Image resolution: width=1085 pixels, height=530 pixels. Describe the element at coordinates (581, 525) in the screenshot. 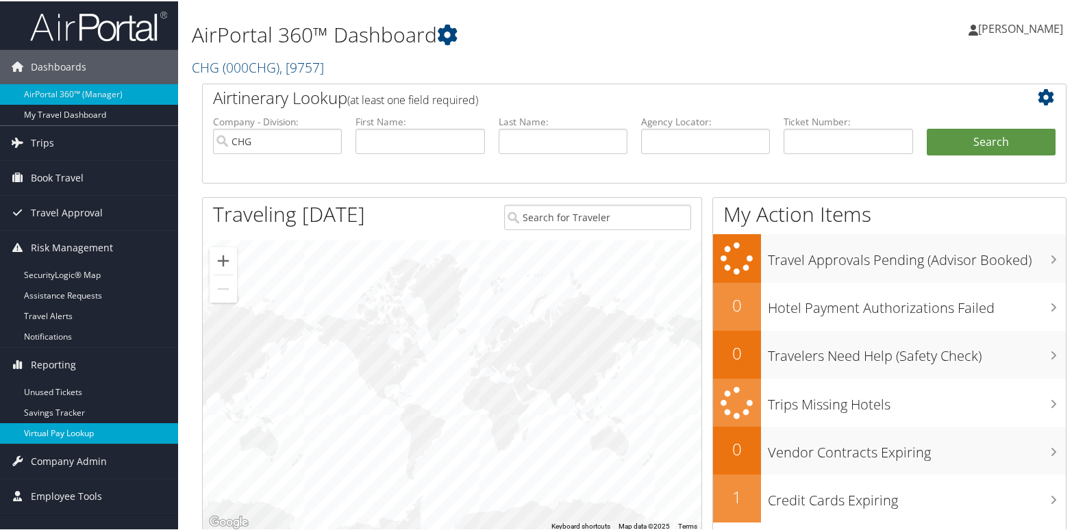

I see `button: Keyboard shortcuts` at that location.